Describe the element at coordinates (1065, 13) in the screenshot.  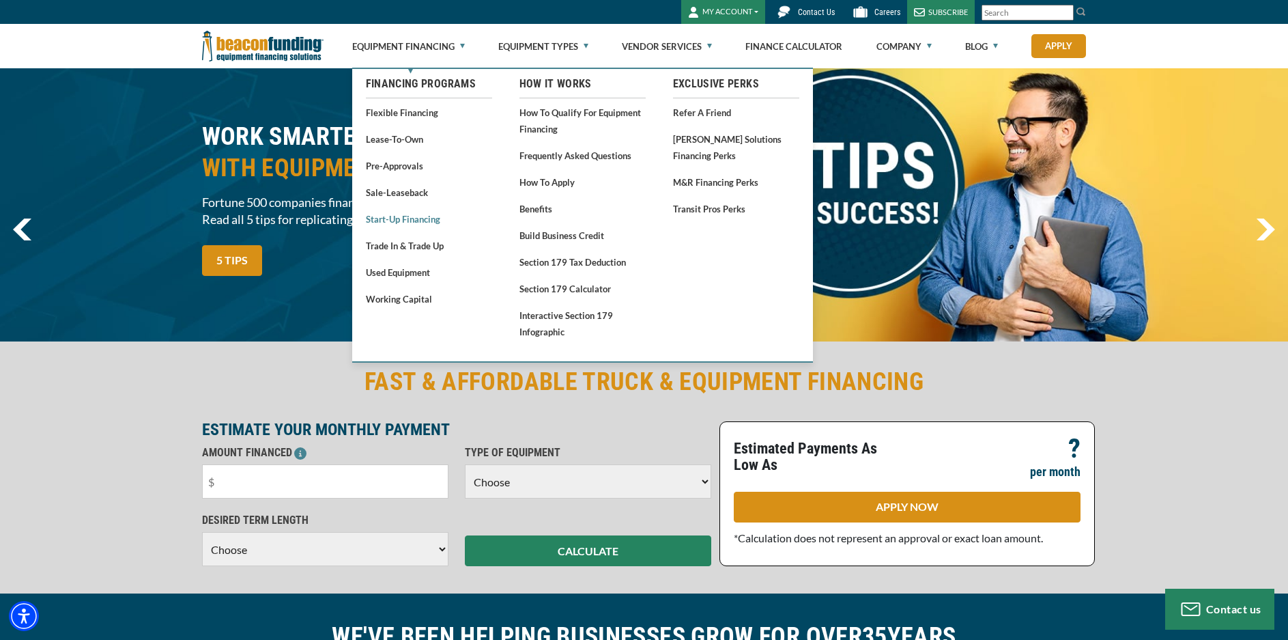
I see `a: Clear search text` at that location.